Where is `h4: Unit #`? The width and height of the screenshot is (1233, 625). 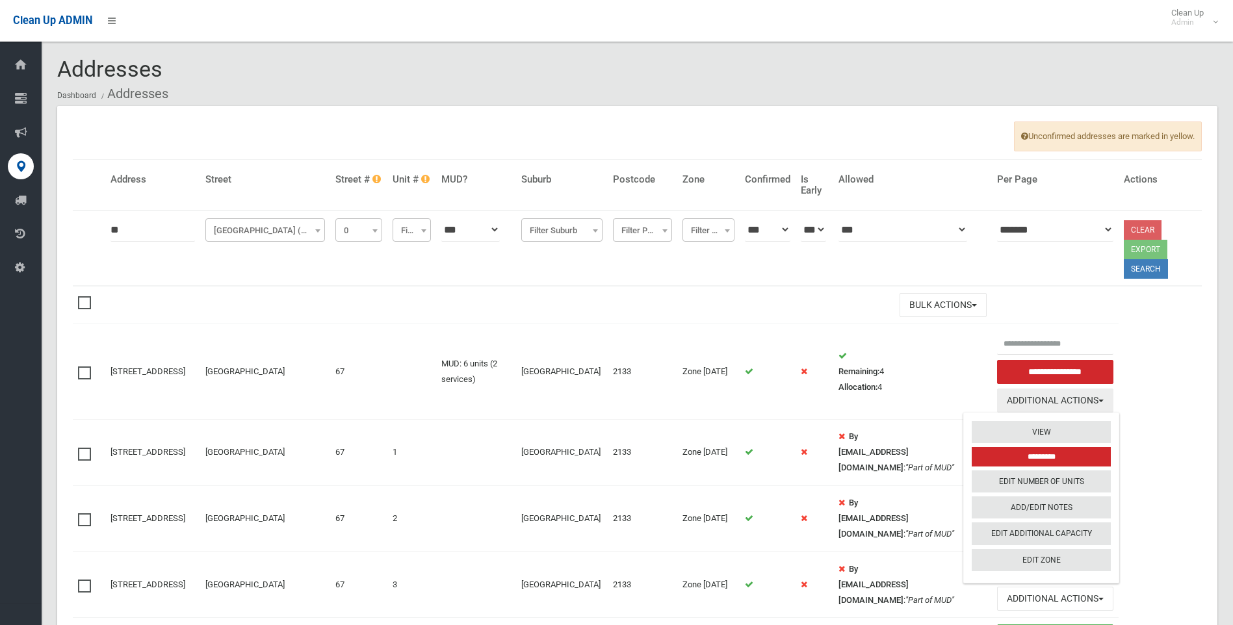 h4: Unit # is located at coordinates (411, 179).